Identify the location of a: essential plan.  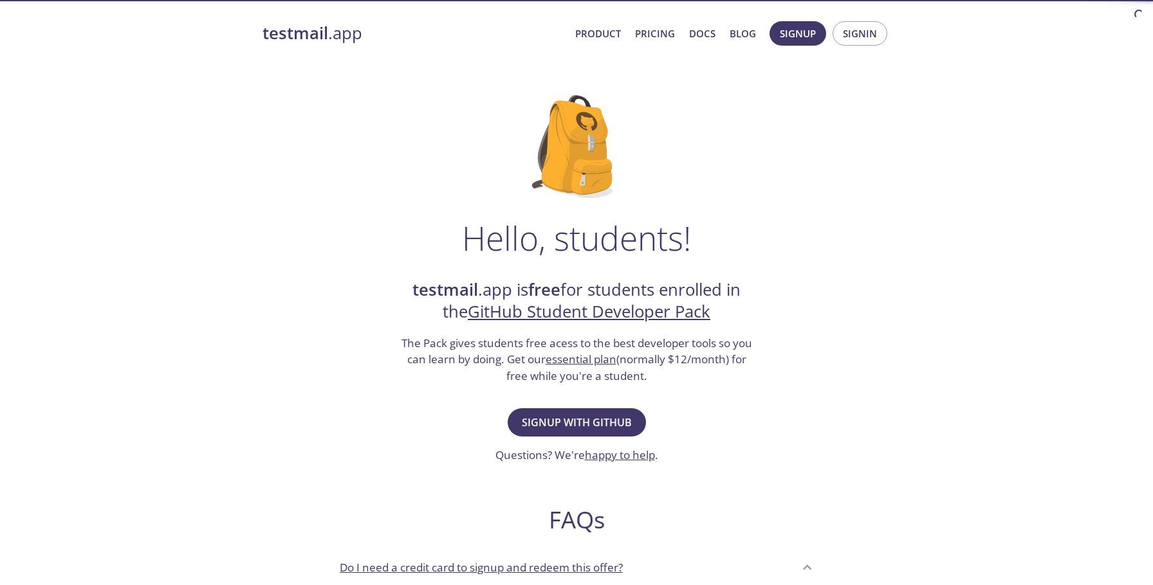
(581, 359).